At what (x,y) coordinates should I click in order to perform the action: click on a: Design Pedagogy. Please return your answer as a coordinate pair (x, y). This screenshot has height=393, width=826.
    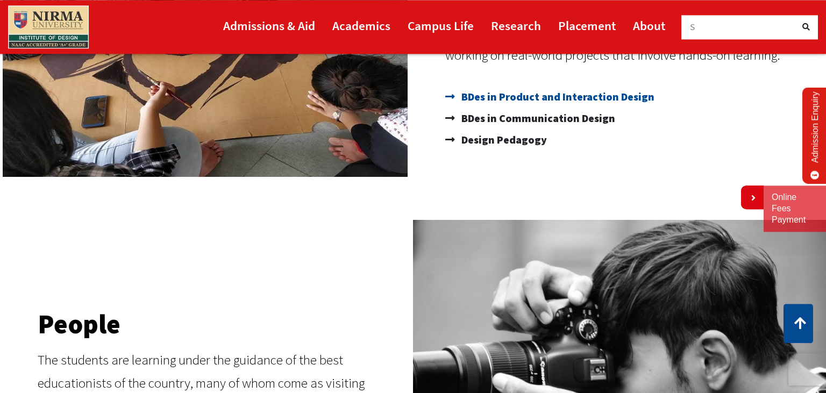
    Looking at the image, I should click on (630, 140).